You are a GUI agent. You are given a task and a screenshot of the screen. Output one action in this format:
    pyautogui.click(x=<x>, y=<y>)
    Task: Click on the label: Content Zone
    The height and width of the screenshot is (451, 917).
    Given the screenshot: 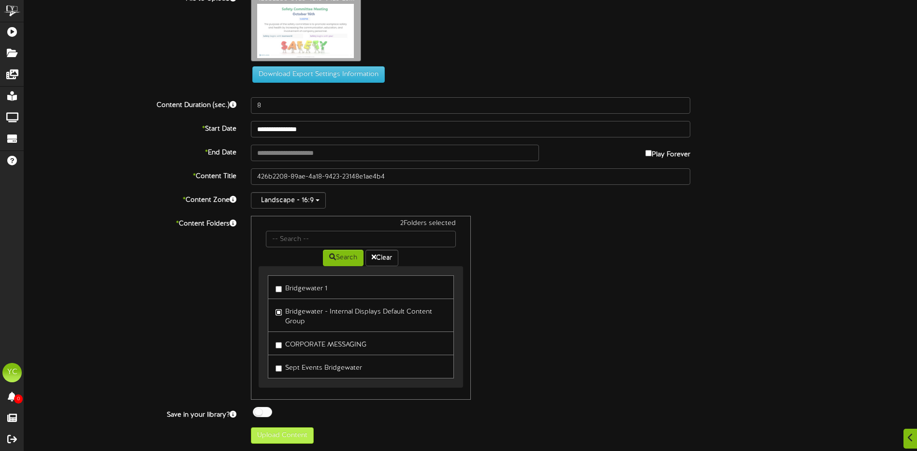 What is the action you would take?
    pyautogui.click(x=130, y=198)
    